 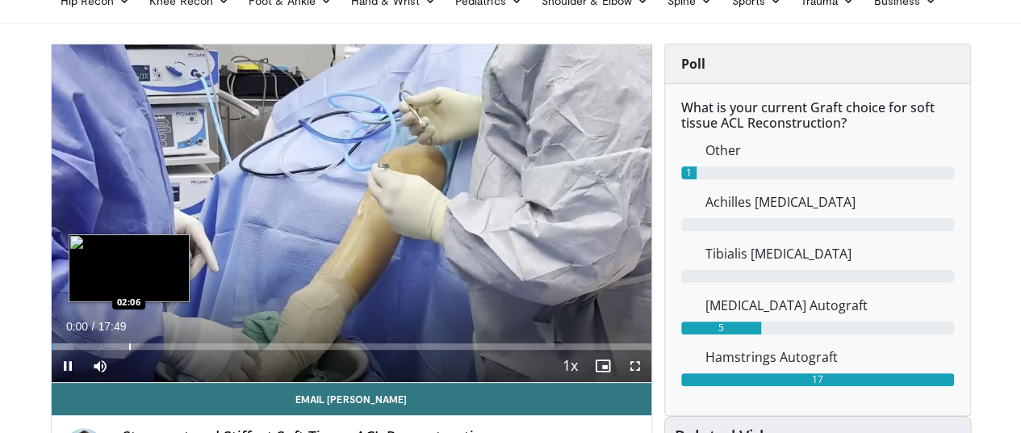 I want to click on strong: Poll, so click(x=693, y=64).